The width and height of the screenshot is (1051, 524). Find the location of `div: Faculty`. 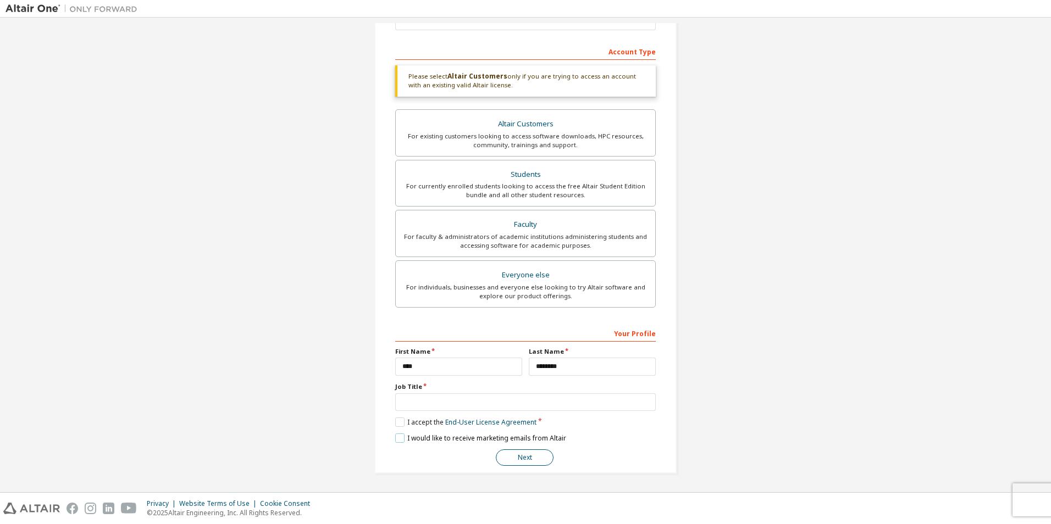

div: Faculty is located at coordinates (525, 225).